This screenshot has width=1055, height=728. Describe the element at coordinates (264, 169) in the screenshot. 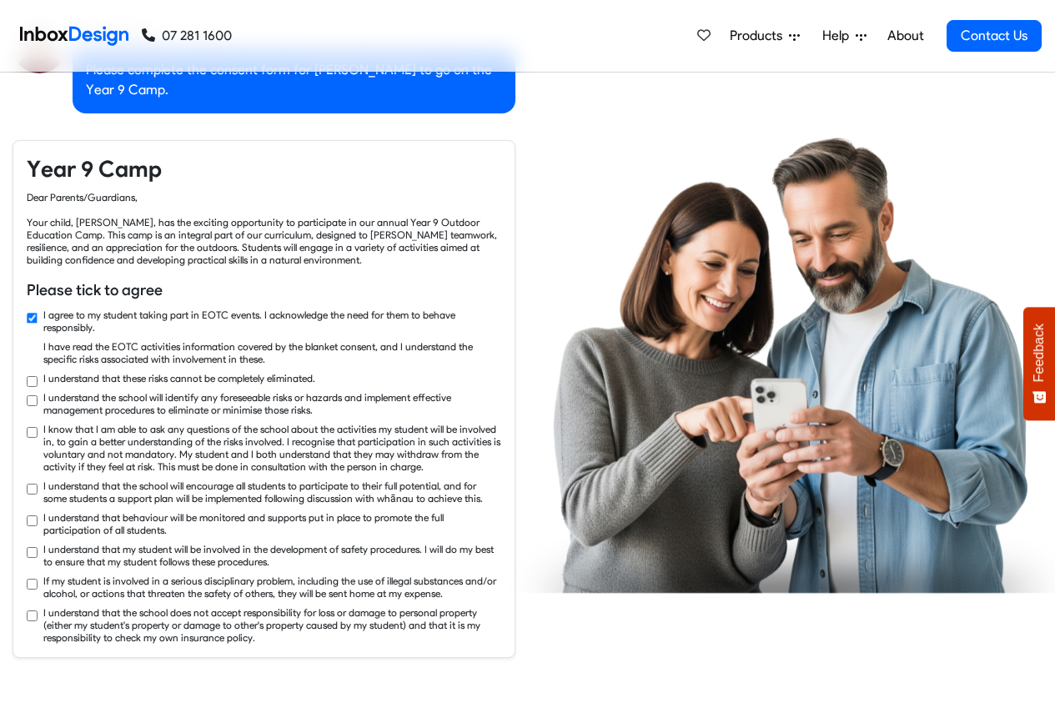

I see `h4: Year 9 Camp` at that location.